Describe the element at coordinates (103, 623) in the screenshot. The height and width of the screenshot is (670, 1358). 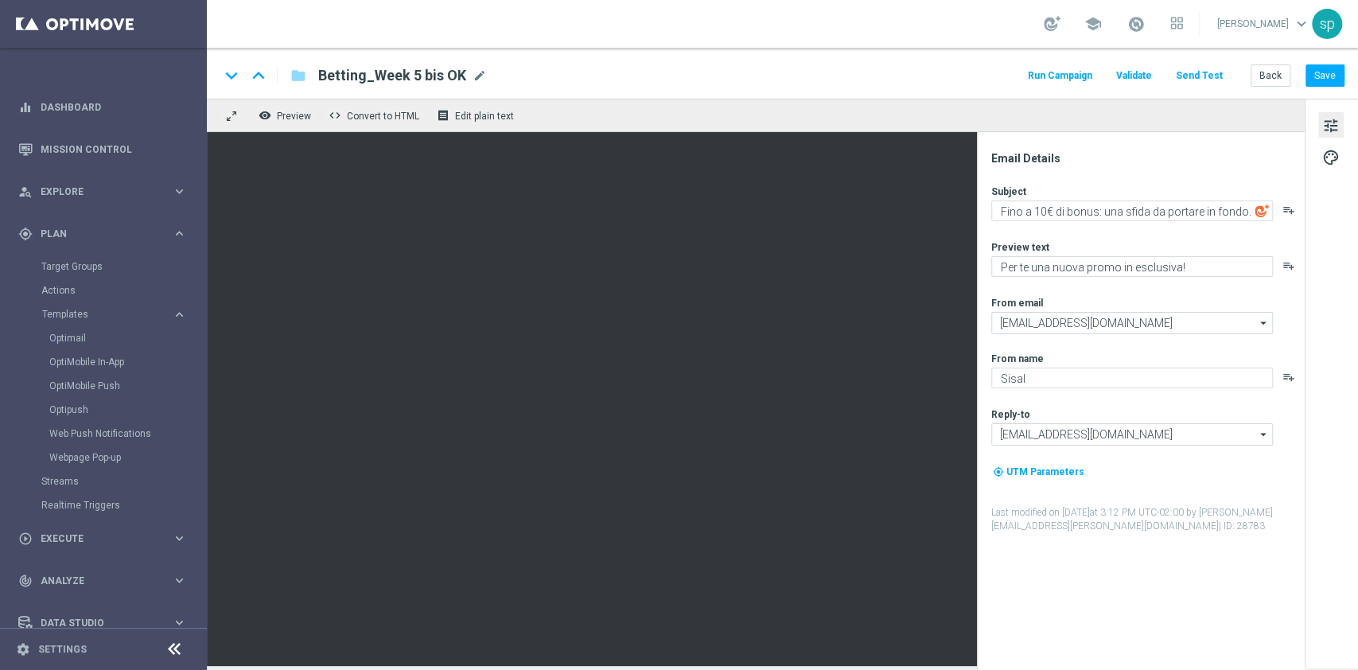
I see `button: Data Studio keyboard_arrow_right` at that location.